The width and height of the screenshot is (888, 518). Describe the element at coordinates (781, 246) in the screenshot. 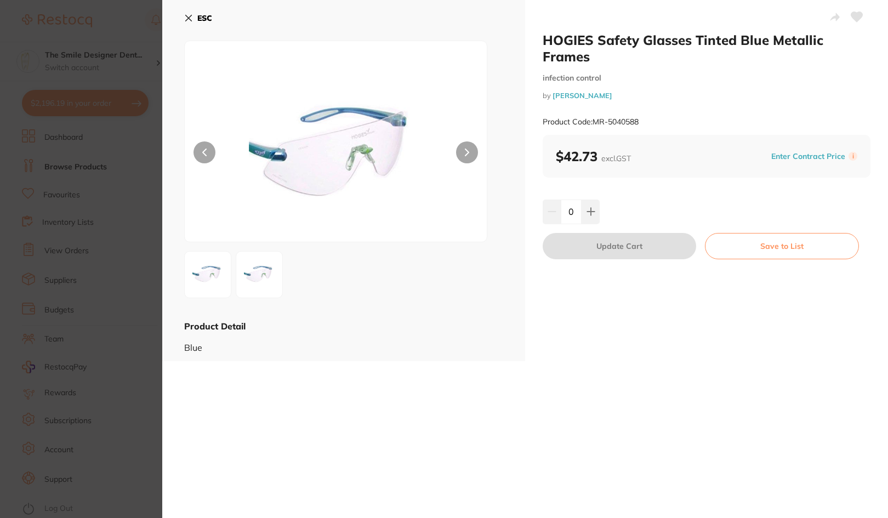

I see `button: Save to List` at that location.